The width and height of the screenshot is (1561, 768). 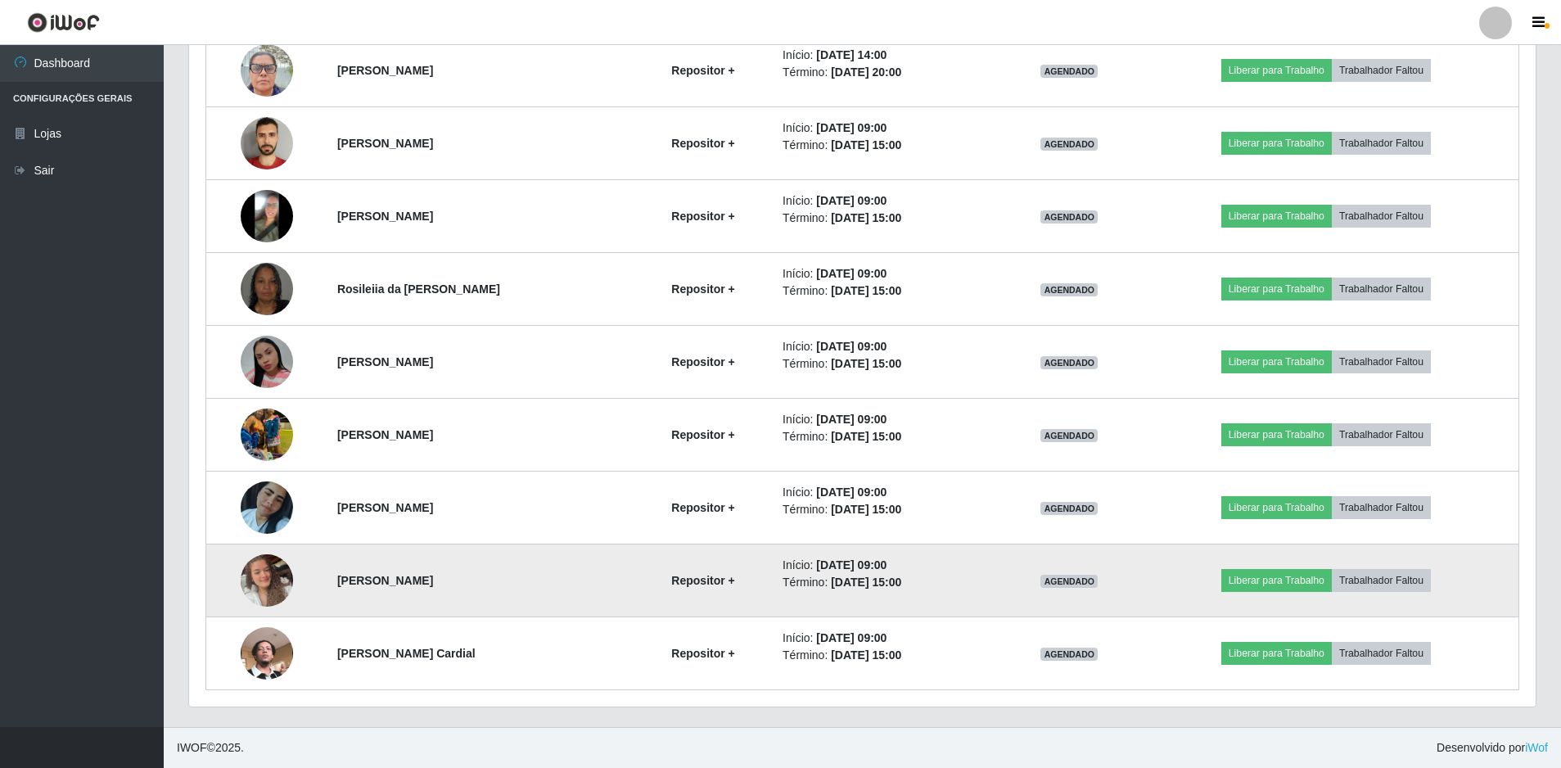 I want to click on img: 1756383410841.jpeg, so click(x=267, y=70).